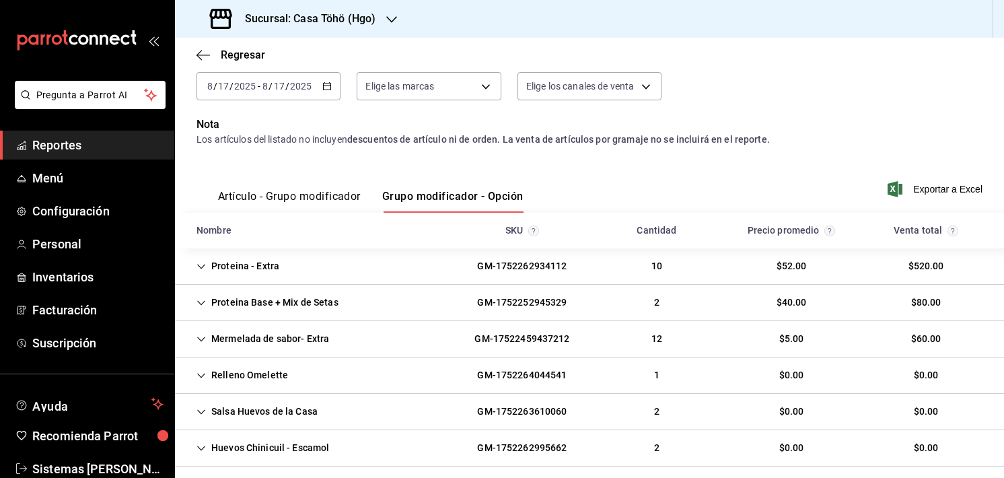  What do you see at coordinates (98, 145) in the screenshot?
I see `span: Reportes` at bounding box center [98, 145].